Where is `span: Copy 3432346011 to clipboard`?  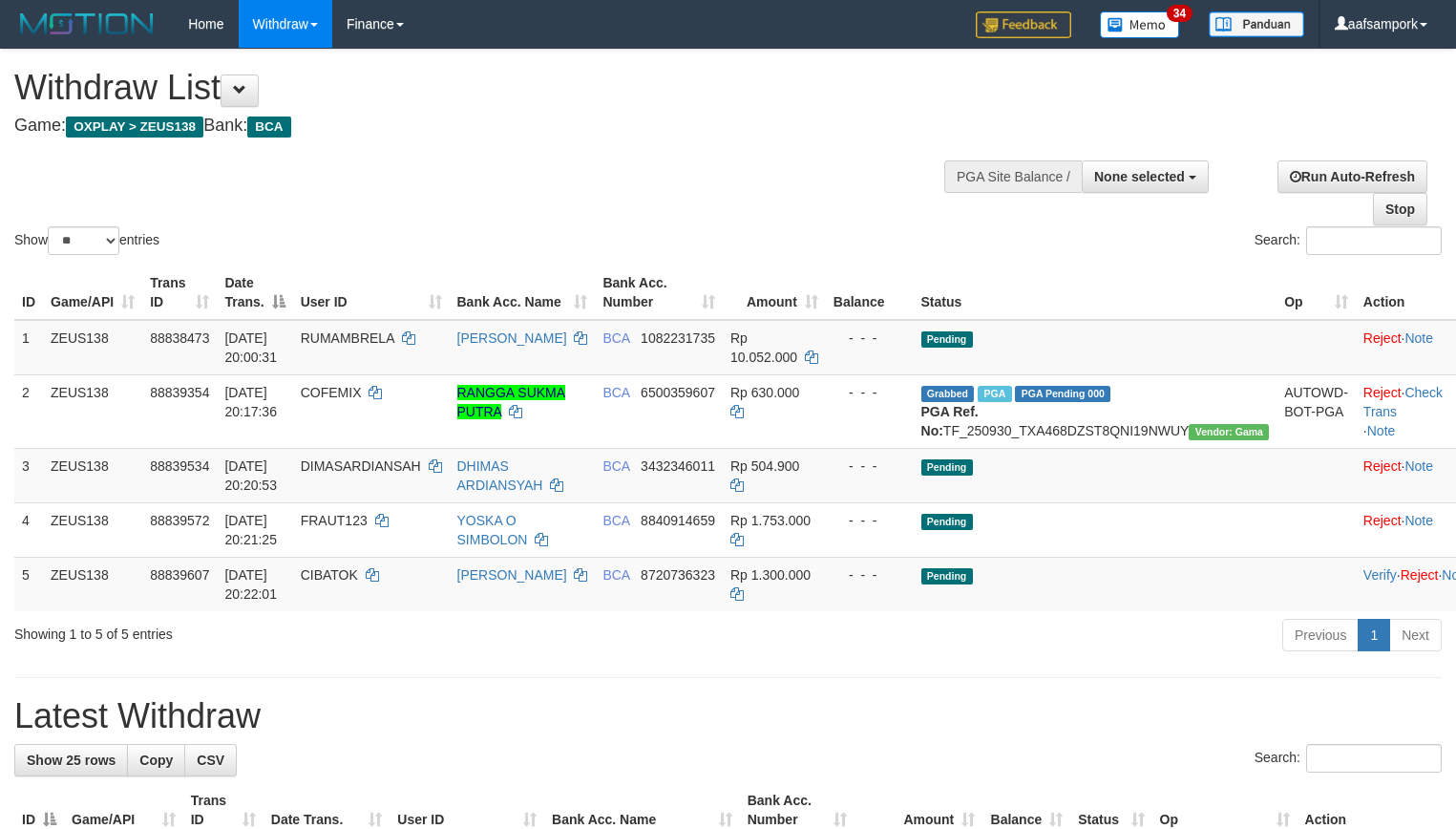 span: Copy 3432346011 to clipboard is located at coordinates (678, 466).